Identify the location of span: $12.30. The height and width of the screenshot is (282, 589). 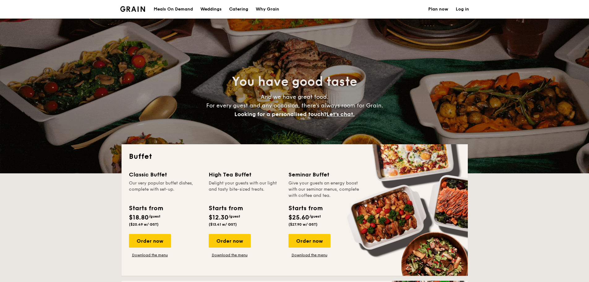
(219, 217).